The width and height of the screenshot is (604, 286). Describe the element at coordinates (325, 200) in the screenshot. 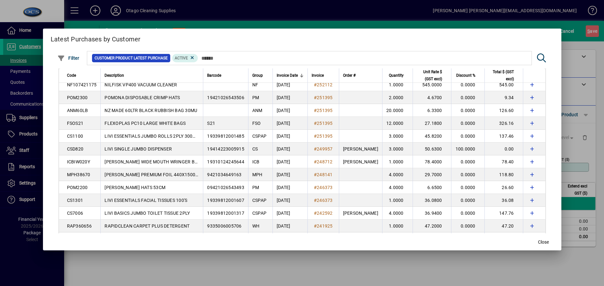

I see `span: 246373` at that location.